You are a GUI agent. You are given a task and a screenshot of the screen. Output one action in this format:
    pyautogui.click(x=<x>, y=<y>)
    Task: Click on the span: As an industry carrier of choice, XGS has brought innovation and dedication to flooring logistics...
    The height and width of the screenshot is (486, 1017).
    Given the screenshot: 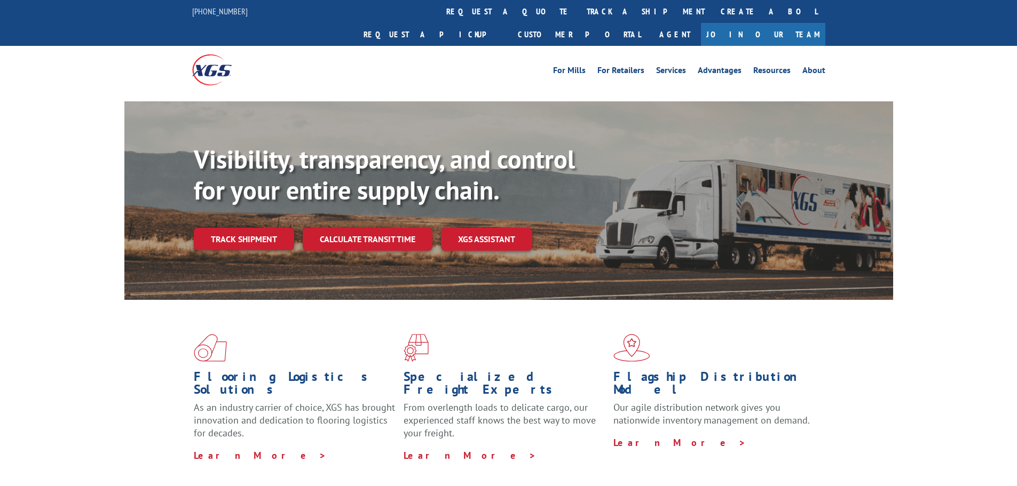 What is the action you would take?
    pyautogui.click(x=294, y=420)
    